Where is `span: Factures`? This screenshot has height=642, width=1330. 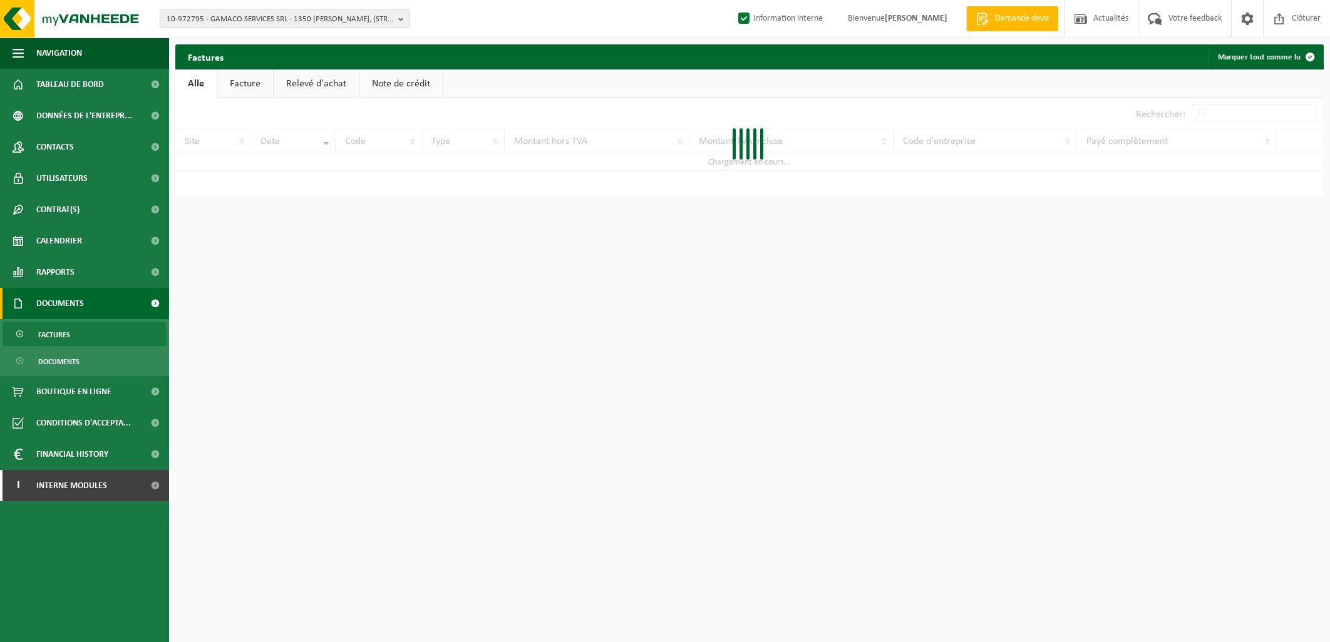
span: Factures is located at coordinates (54, 335).